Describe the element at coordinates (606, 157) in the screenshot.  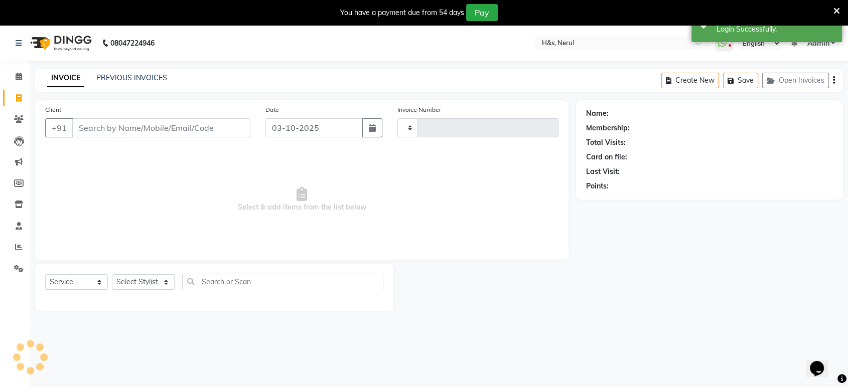
I see `div: Card on file:` at that location.